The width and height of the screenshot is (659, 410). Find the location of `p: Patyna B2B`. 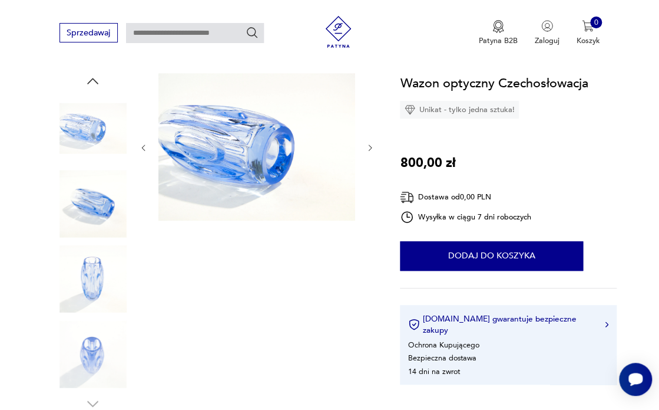

p: Patyna B2B is located at coordinates (499, 41).